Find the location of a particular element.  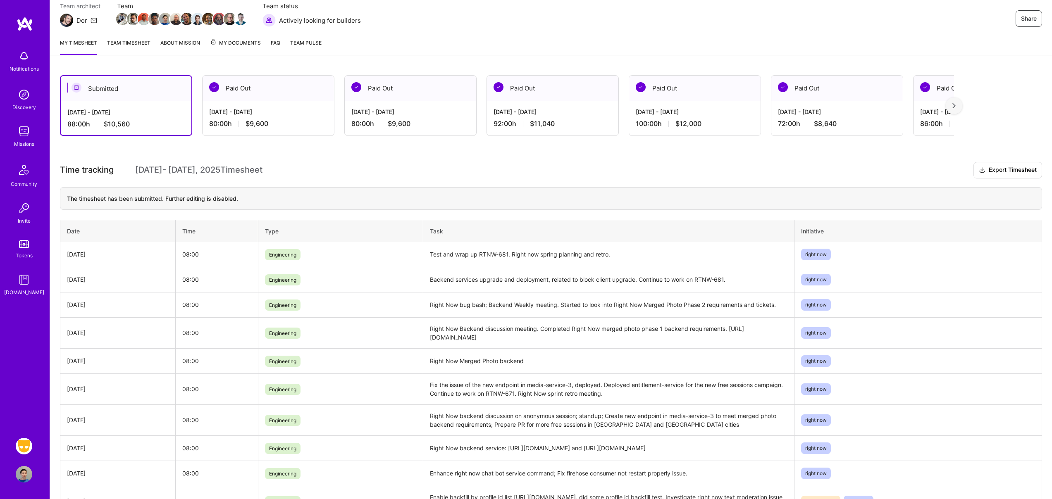

img: bell is located at coordinates (24, 56).